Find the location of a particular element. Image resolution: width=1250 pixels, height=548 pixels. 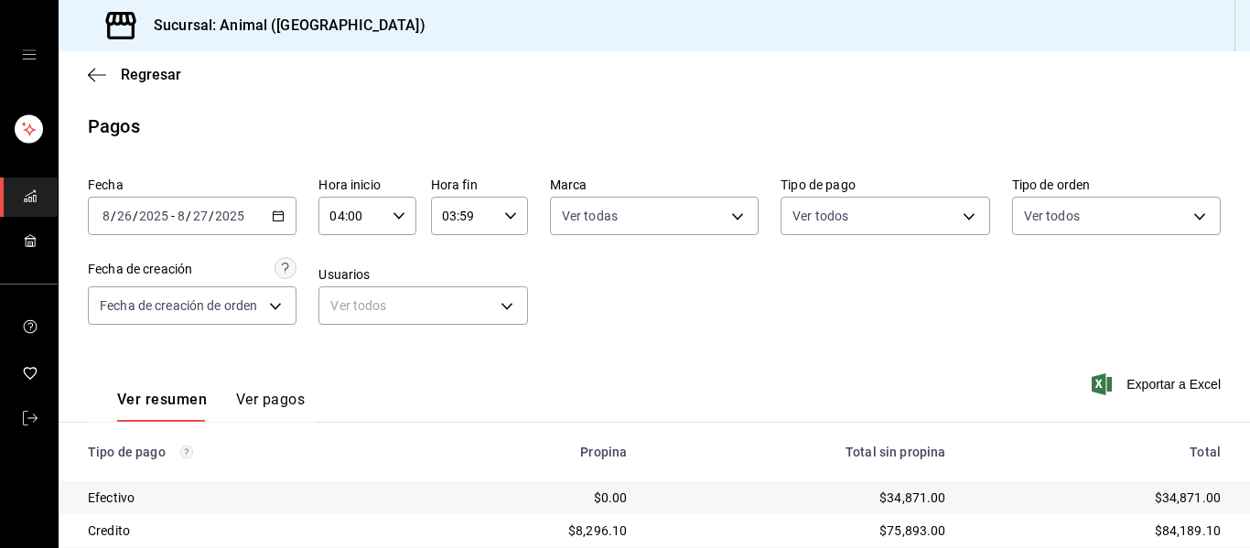

span: Regresar is located at coordinates (151, 74).